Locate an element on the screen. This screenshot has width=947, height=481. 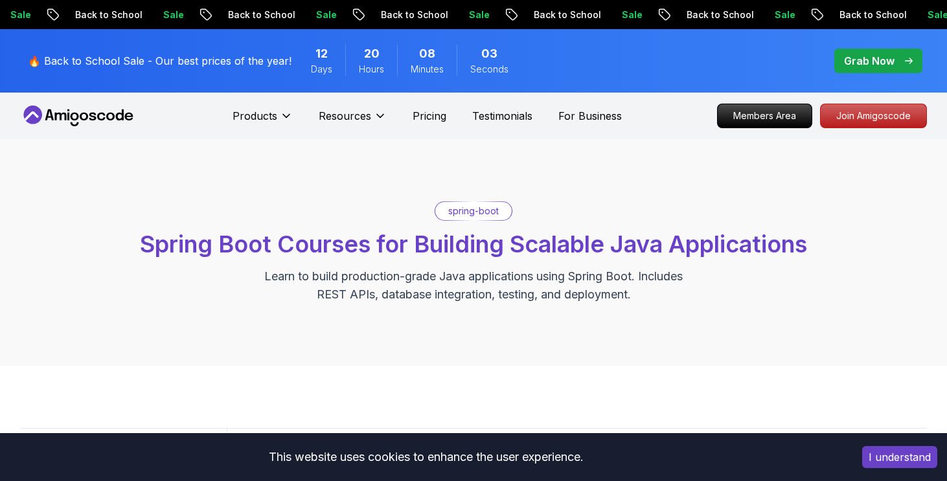
p: Join Amigoscode is located at coordinates (873, 116).